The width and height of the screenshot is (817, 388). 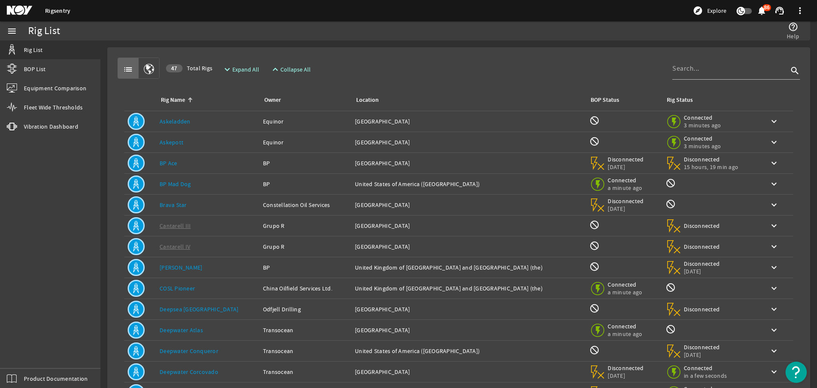 What do you see at coordinates (605, 100) in the screenshot?
I see `div: BOP Status` at bounding box center [605, 100].